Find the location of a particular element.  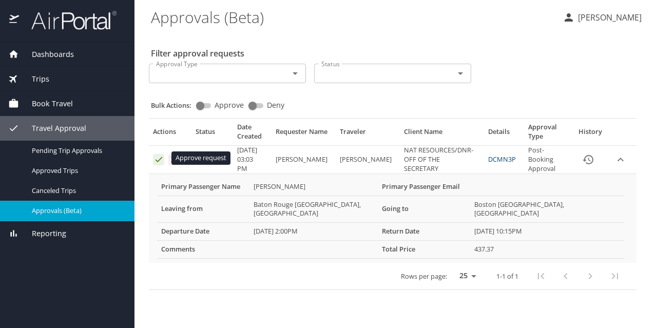

img: airportal-logo.png is located at coordinates (68, 20).